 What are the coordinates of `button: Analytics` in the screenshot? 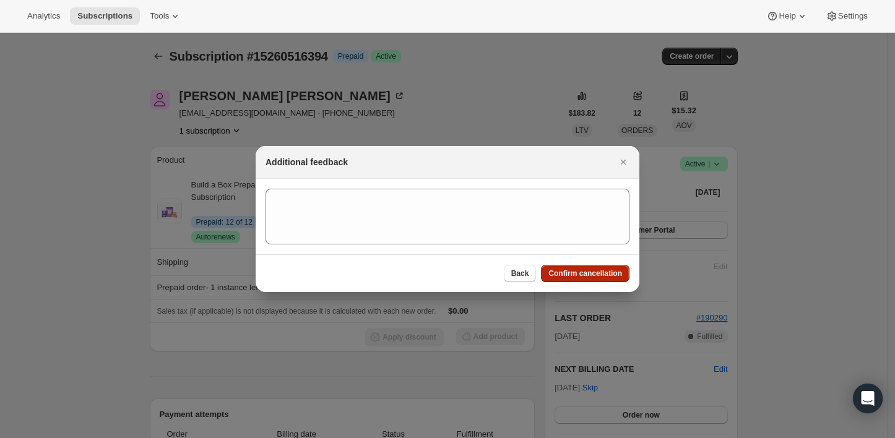 It's located at (43, 16).